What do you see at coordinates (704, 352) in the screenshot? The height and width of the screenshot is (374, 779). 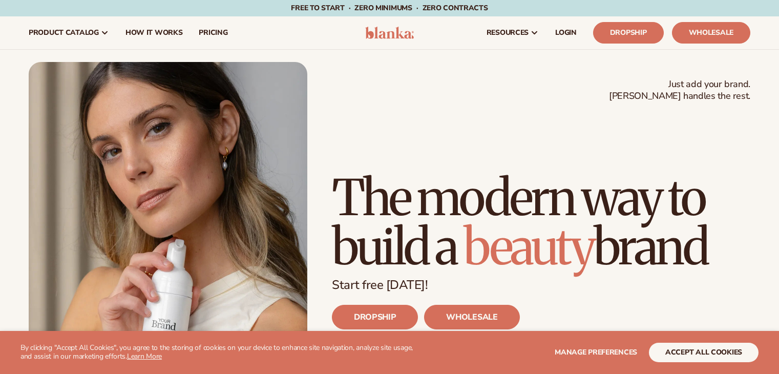 I see `button: accept all cookies` at bounding box center [704, 352].